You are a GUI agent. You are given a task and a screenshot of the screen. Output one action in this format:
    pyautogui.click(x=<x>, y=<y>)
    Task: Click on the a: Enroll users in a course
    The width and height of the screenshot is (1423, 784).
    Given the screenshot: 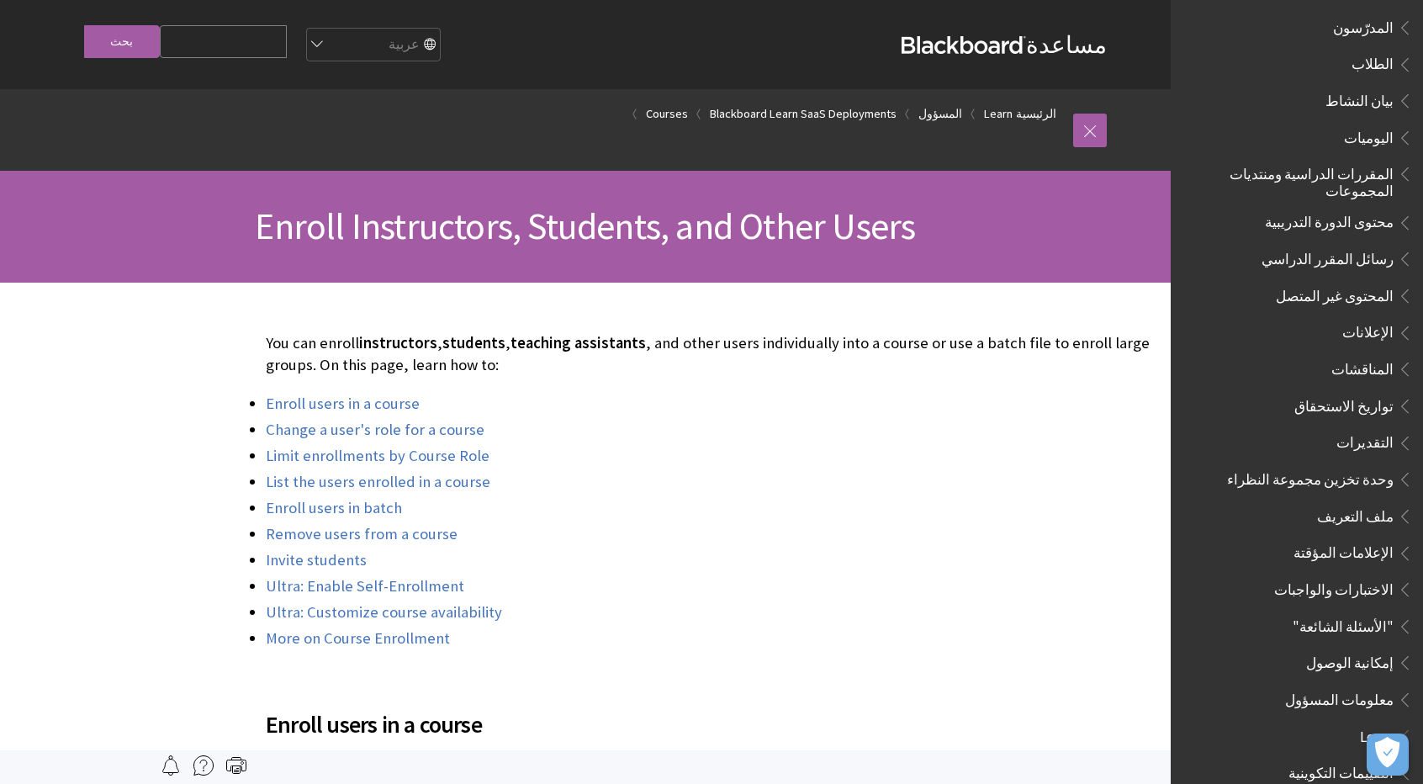 What is the action you would take?
    pyautogui.click(x=342, y=404)
    